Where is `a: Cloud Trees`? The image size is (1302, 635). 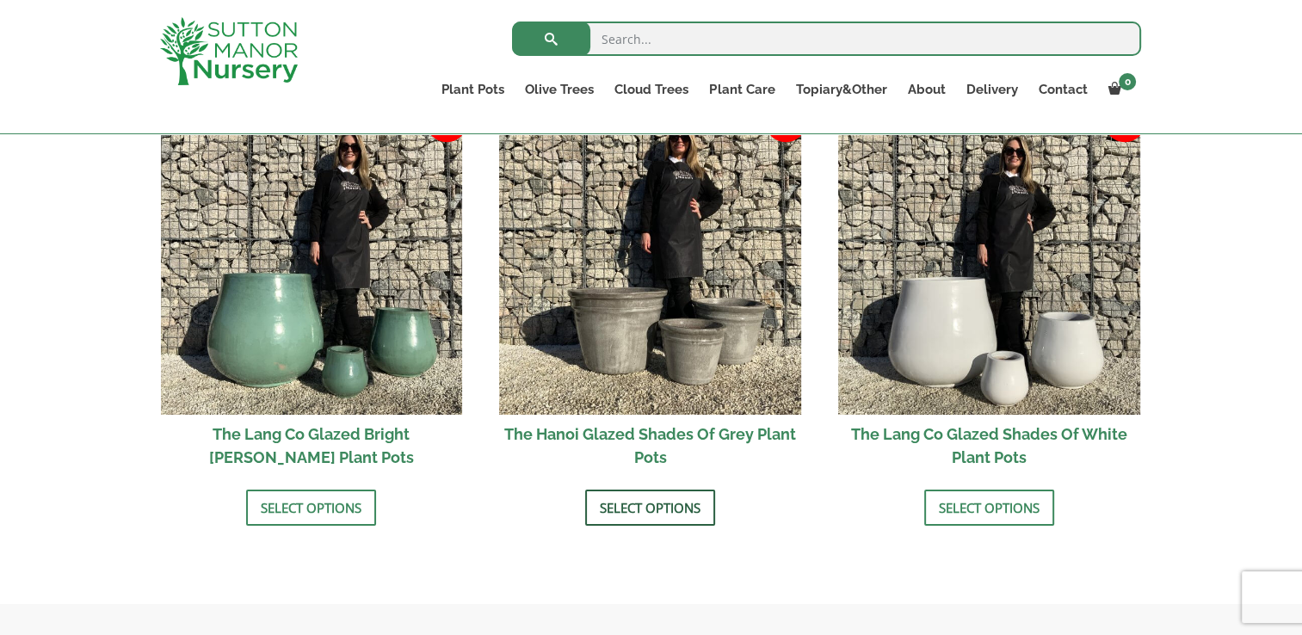 a: Cloud Trees is located at coordinates (651, 89).